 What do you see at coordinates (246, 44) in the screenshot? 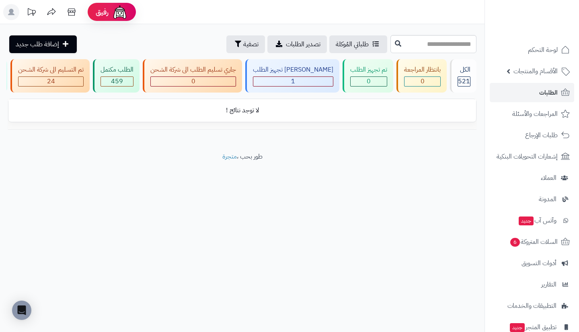
I see `button: تصفية` at bounding box center [246, 44].